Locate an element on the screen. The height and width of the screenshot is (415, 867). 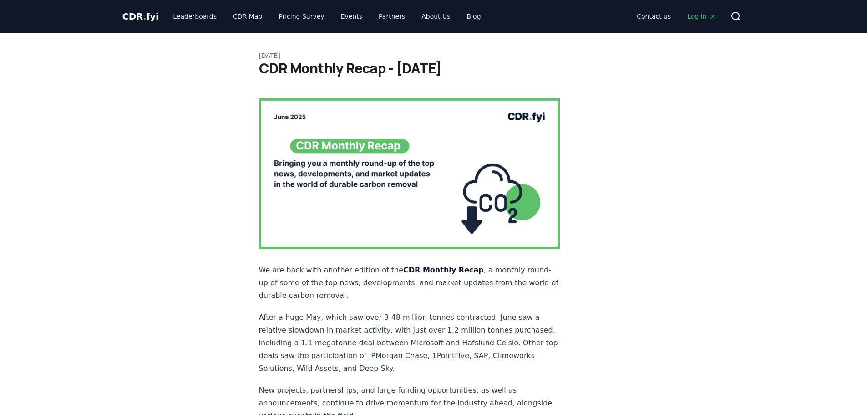
a: CDR Map is located at coordinates (248, 16).